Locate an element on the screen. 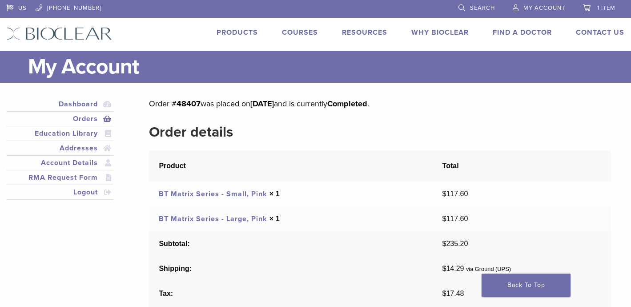 This screenshot has width=631, height=307. span: 1 item is located at coordinates (606, 8).